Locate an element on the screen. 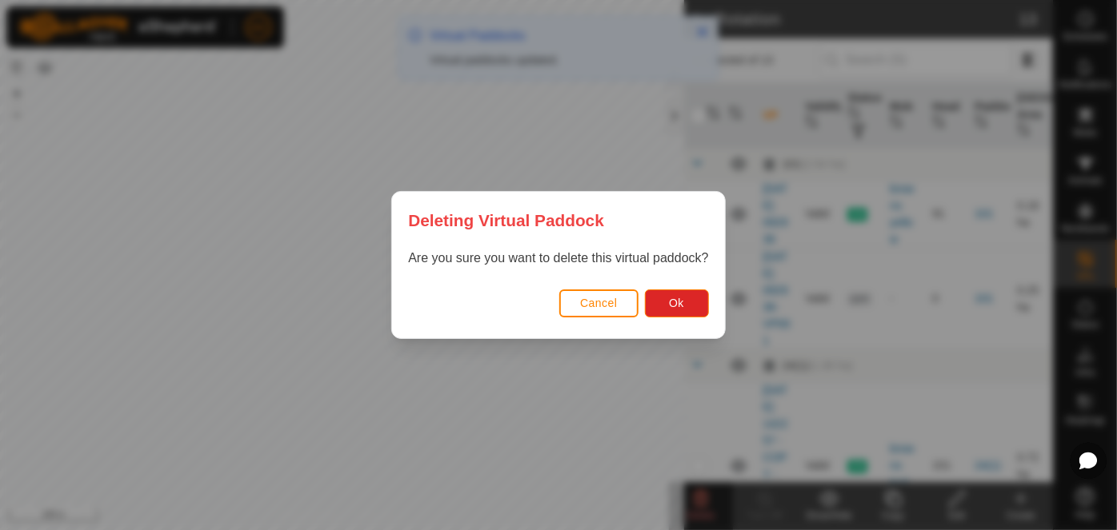 The image size is (1117, 530). span: Cancel is located at coordinates (598, 303).